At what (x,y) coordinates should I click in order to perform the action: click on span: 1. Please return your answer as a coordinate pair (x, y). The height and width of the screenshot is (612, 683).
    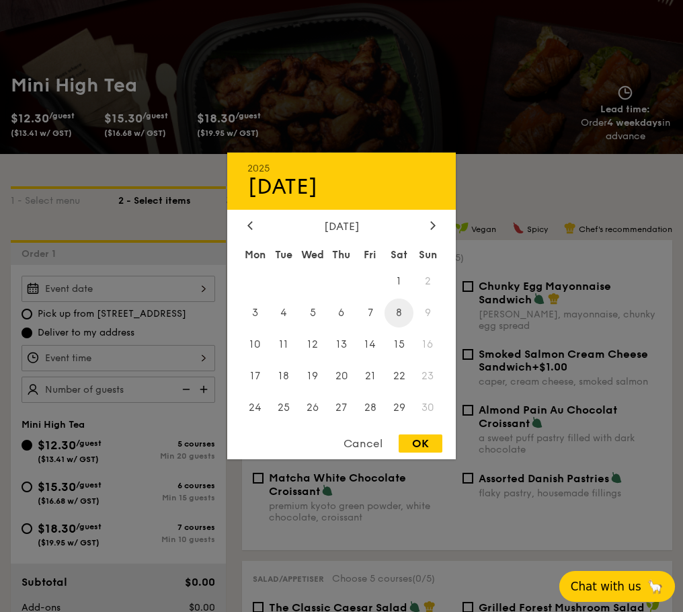
    Looking at the image, I should click on (399, 281).